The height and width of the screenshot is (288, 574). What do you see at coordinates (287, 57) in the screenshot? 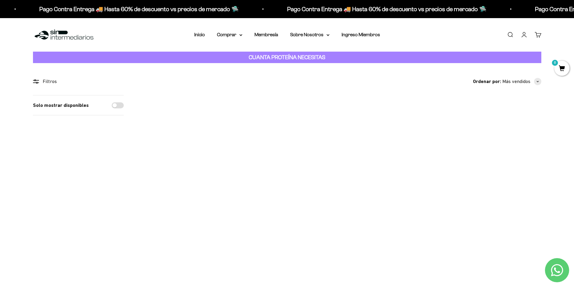
I see `strong: CUANTA PROTEÍNA NECESITAS` at bounding box center [287, 57].